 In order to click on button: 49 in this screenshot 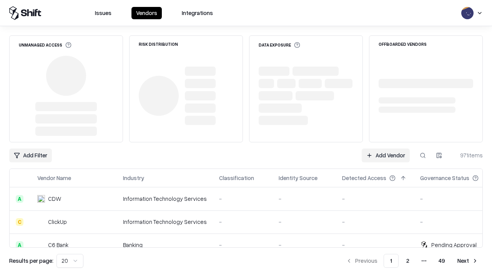, I will do `click(441, 260)`.